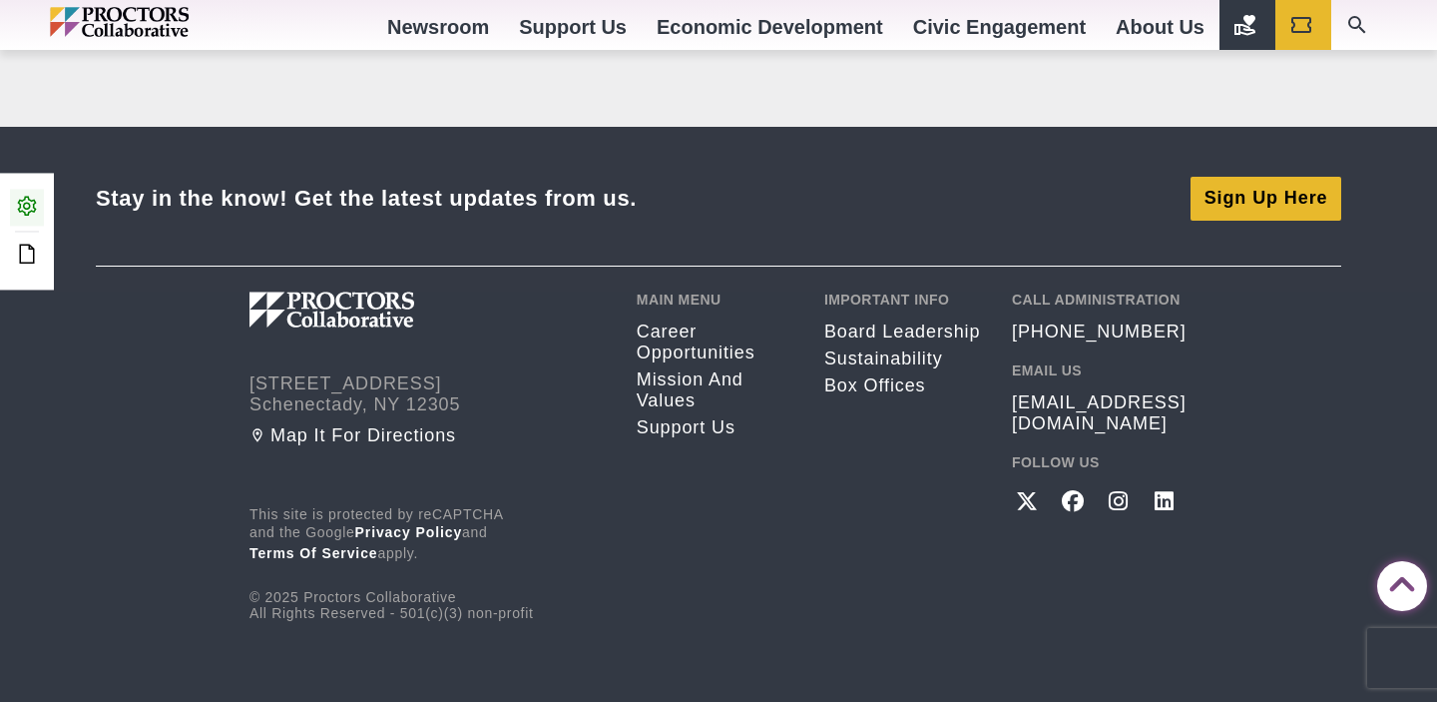 The height and width of the screenshot is (702, 1437). Describe the element at coordinates (716, 299) in the screenshot. I see `h2: Main Menu` at that location.